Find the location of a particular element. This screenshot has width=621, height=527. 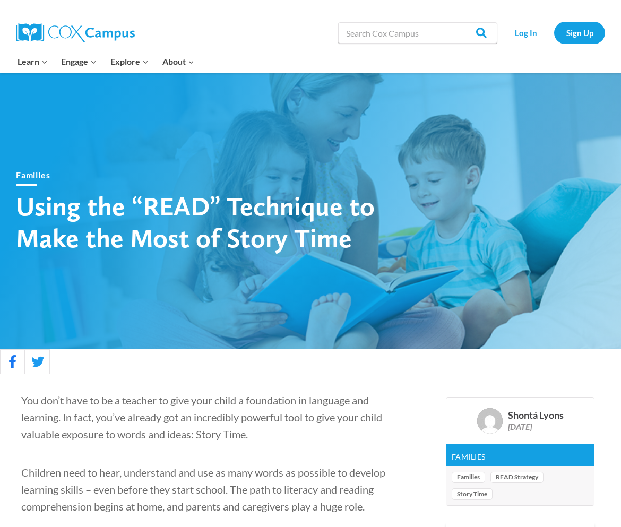

a: Story Time is located at coordinates (472, 494).